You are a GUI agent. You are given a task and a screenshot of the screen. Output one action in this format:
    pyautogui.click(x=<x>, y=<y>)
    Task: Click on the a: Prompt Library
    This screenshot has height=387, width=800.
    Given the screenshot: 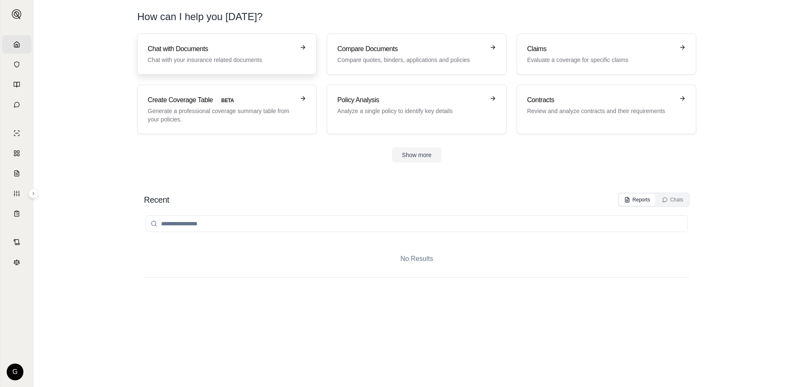 What is the action you would take?
    pyautogui.click(x=17, y=85)
    